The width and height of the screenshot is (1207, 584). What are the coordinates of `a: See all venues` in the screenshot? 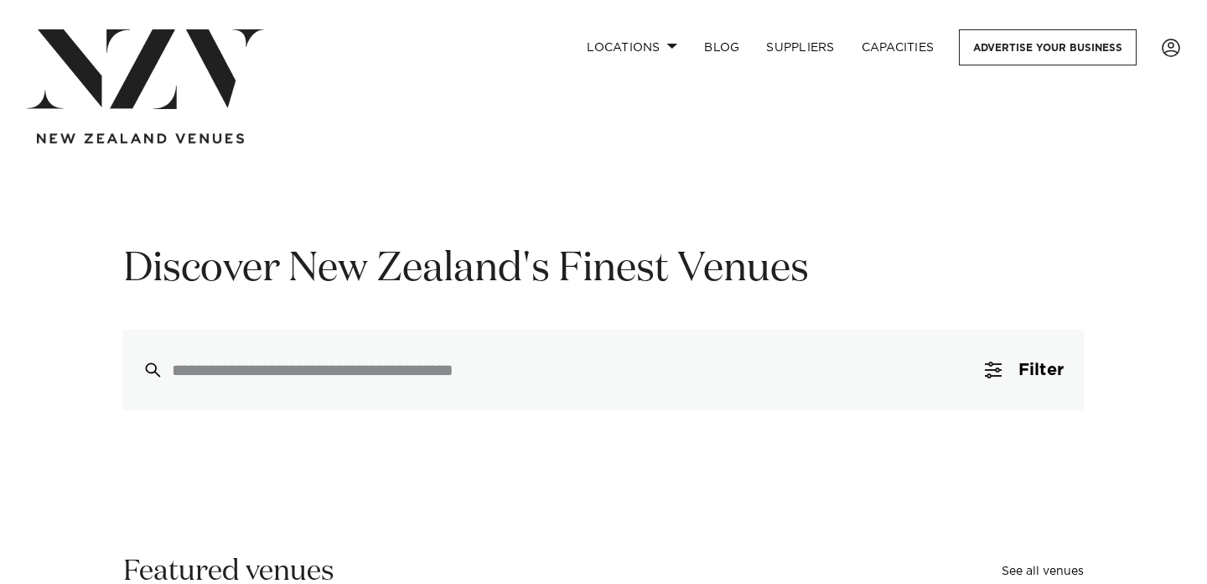 It's located at (1043, 571).